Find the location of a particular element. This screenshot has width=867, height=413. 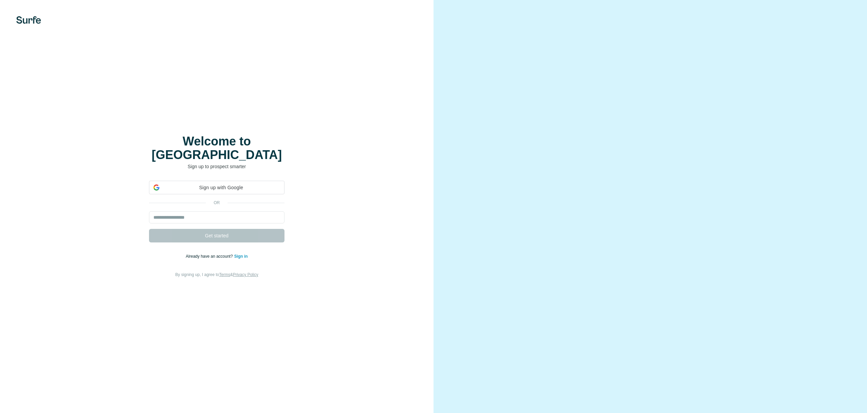

span: By signing up, I agree to & is located at coordinates (217, 274).